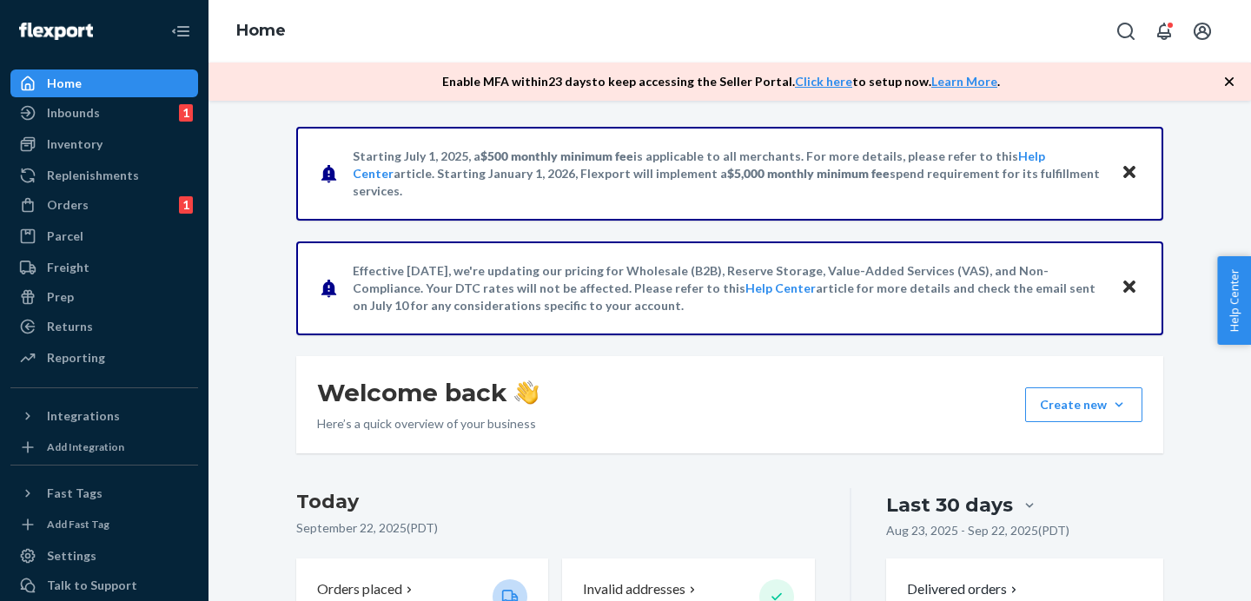 The width and height of the screenshot is (1251, 601). Describe the element at coordinates (963, 589) in the screenshot. I see `p: Delivered orders` at that location.